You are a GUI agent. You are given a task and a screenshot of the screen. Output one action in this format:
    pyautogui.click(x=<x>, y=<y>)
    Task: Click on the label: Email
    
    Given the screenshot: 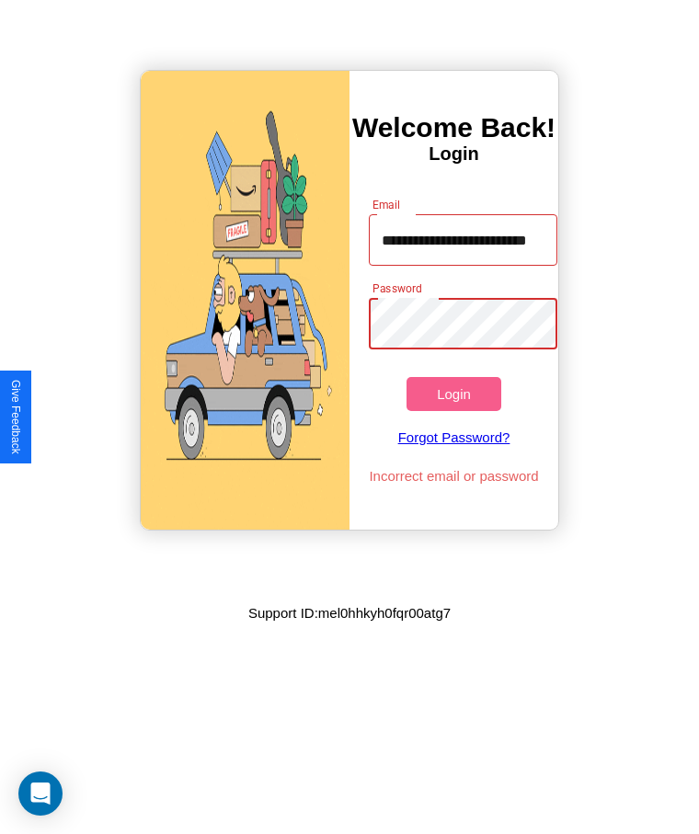 What is the action you would take?
    pyautogui.click(x=386, y=204)
    